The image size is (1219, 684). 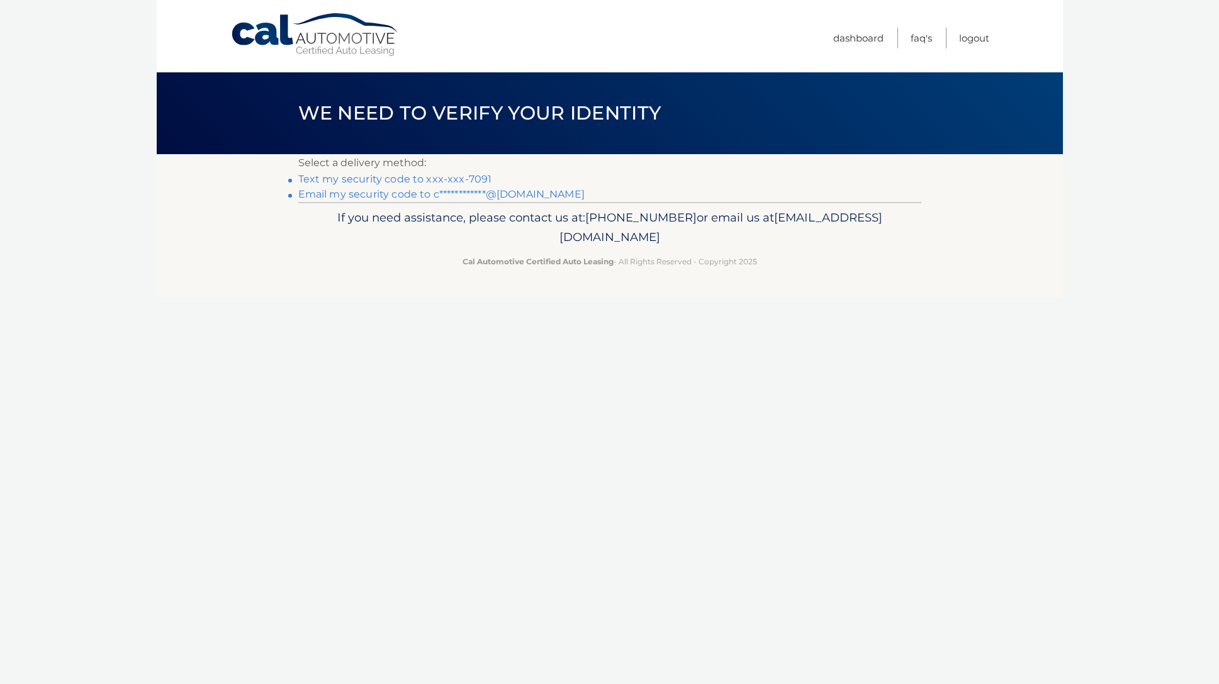 I want to click on p: If you need assistance, please contact us at: or email us at, so click(x=610, y=228).